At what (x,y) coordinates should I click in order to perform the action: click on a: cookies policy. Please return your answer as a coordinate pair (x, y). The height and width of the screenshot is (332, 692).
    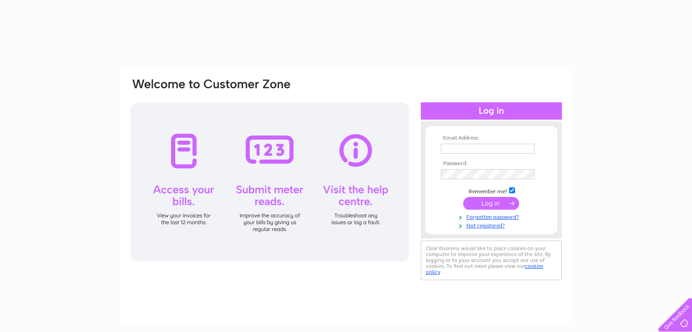
    Looking at the image, I should click on (484, 269).